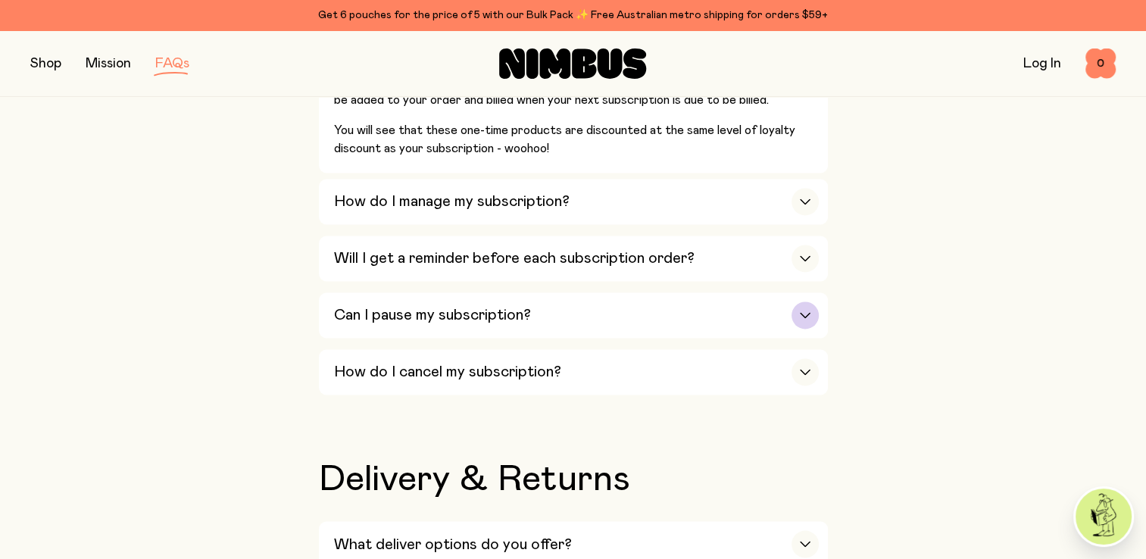 The image size is (1146, 559). Describe the element at coordinates (573, 372) in the screenshot. I see `button: How do I cancel my subscription?` at that location.